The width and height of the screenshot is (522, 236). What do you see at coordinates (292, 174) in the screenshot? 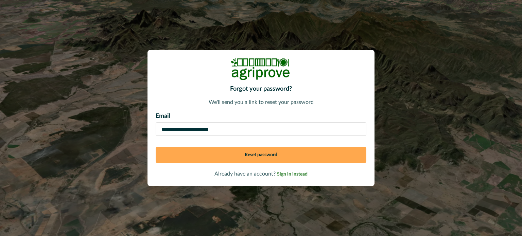
I see `span: Sign in instead` at bounding box center [292, 174].